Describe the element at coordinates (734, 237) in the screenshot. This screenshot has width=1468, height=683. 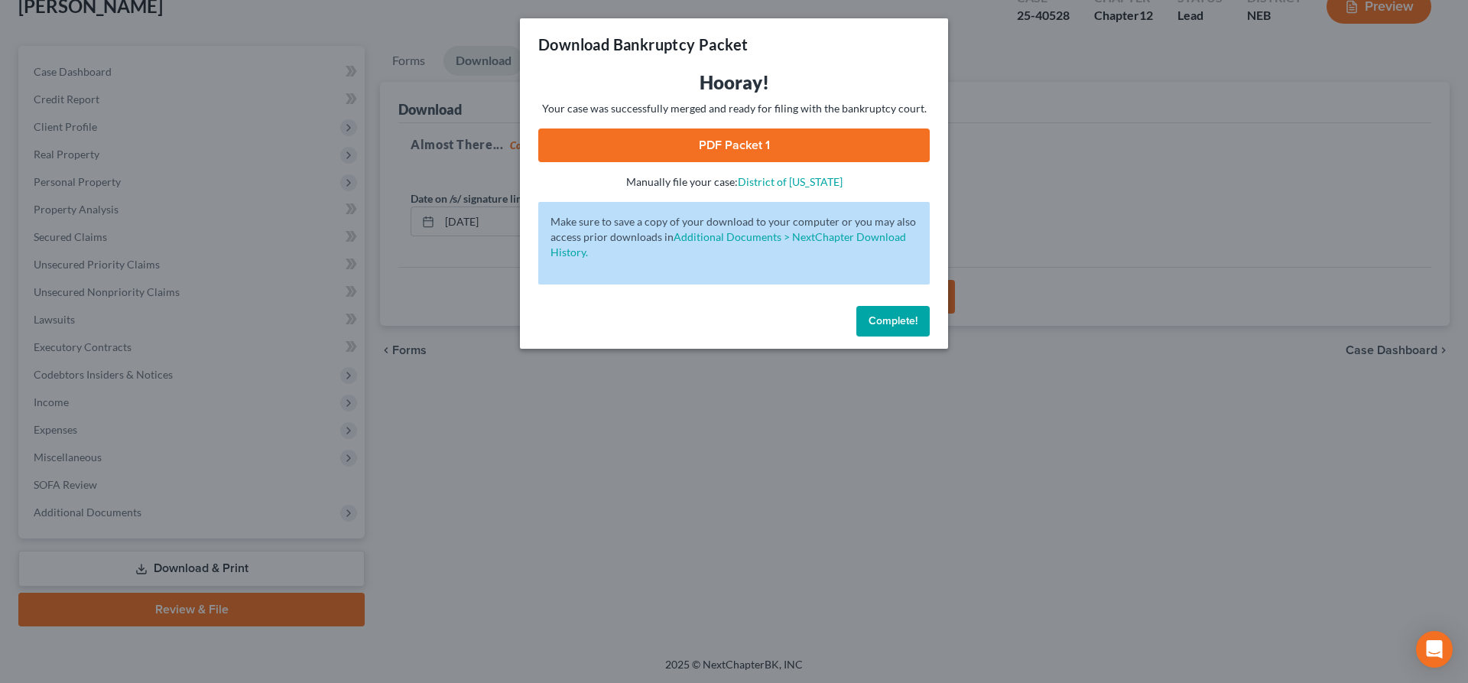
I see `p: Make sure to save a copy of your download to your computer or you may also access prior downloads in` at that location.